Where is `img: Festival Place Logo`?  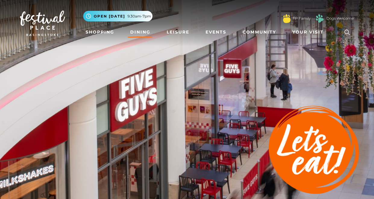 img: Festival Place Logo is located at coordinates (43, 23).